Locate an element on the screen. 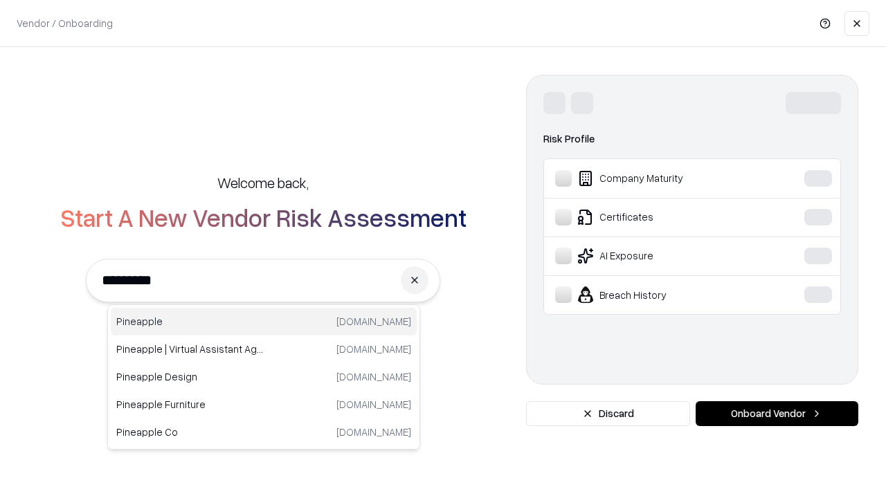 The width and height of the screenshot is (886, 498). div: Risk Profile is located at coordinates (692, 139).